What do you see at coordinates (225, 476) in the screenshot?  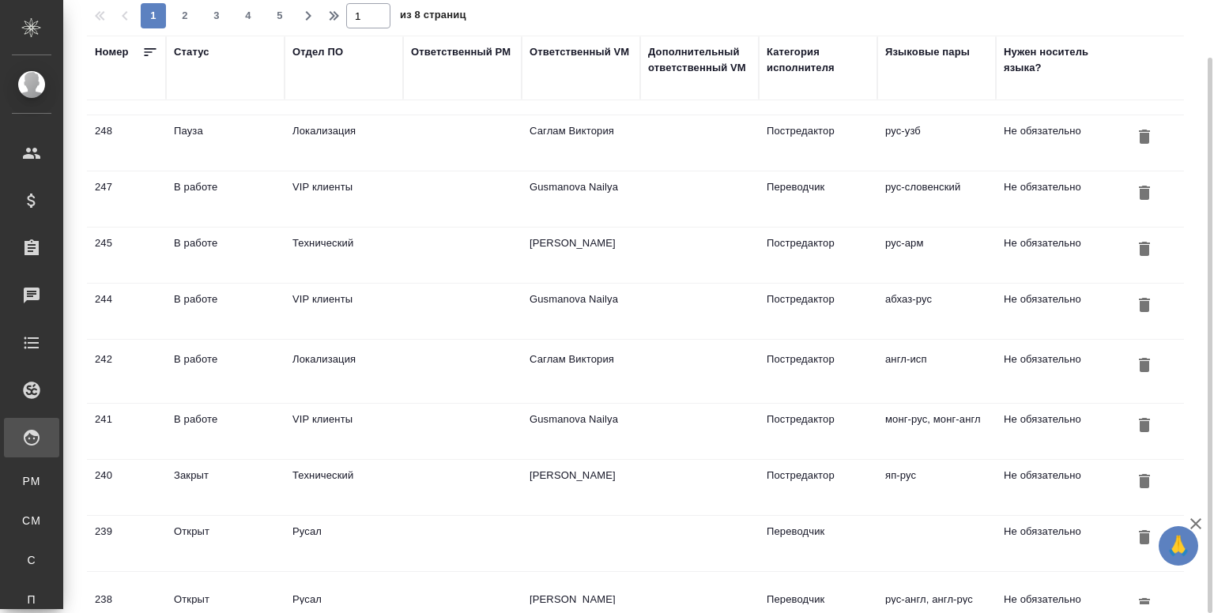 I see `div: Закрыт` at bounding box center [225, 476].